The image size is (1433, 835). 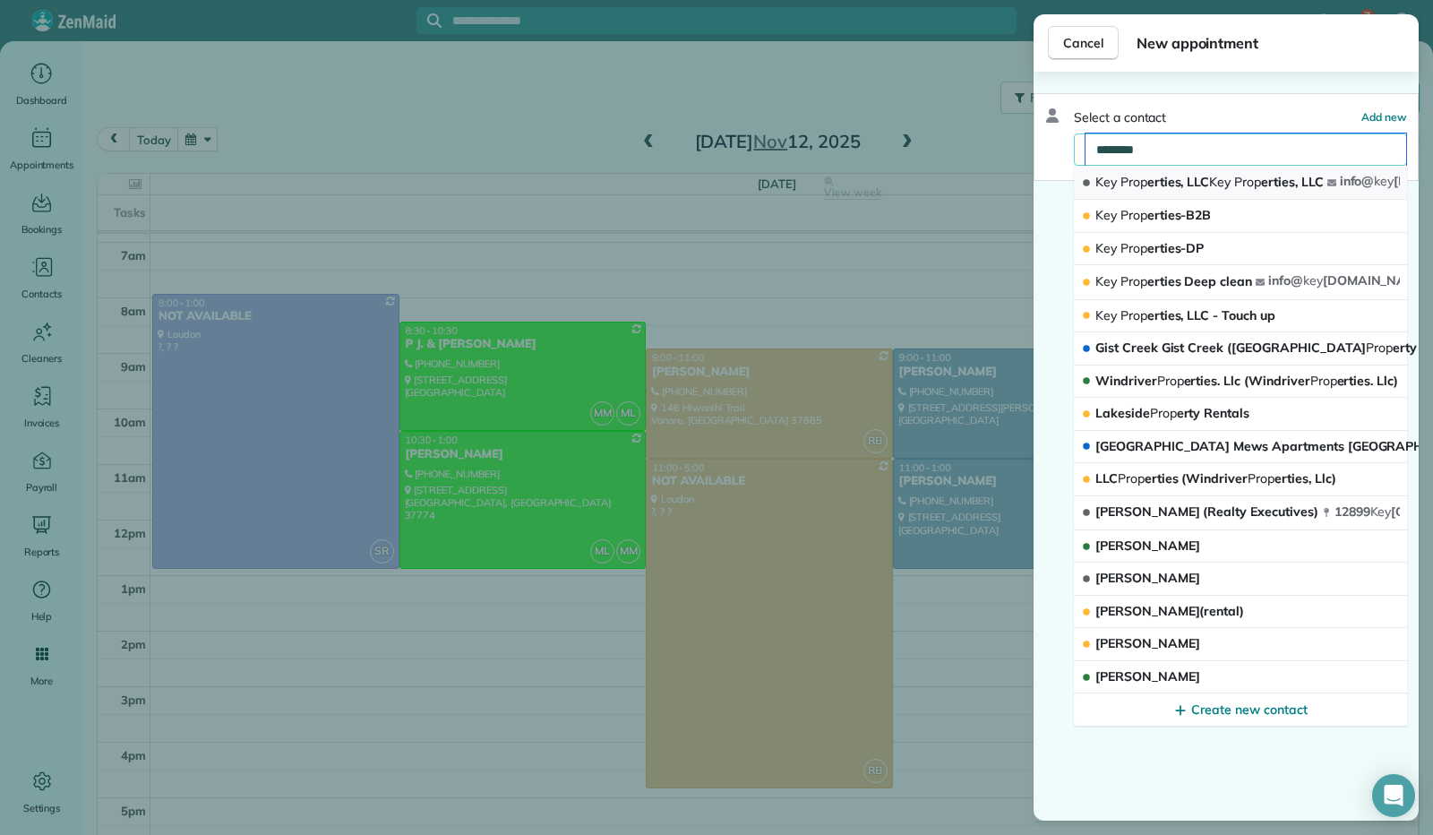 What do you see at coordinates (1241, 479) in the screenshot?
I see `button: LLCProperties (WindriverProperties, Llc)` at bounding box center [1241, 479].